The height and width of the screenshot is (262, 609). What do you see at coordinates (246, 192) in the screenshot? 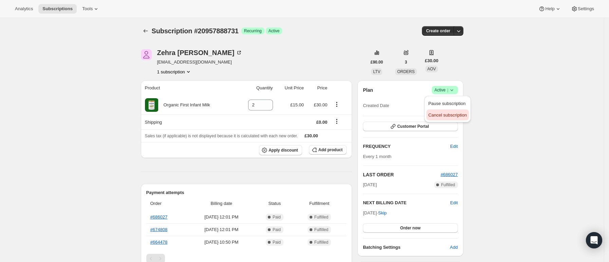
I see `h2: Payment attempts` at bounding box center [246, 192].